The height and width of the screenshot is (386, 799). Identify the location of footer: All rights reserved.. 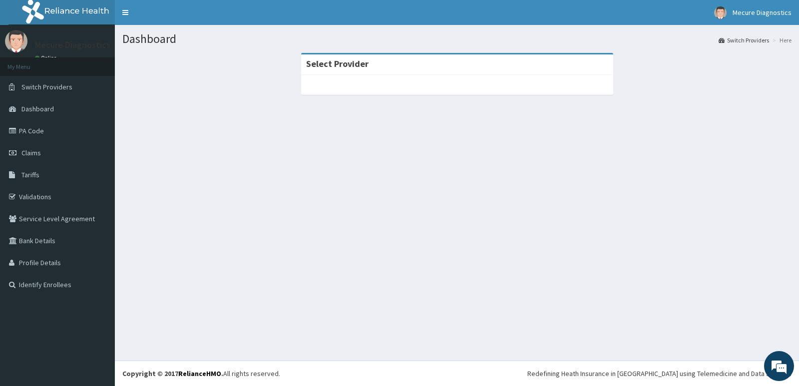
(457, 373).